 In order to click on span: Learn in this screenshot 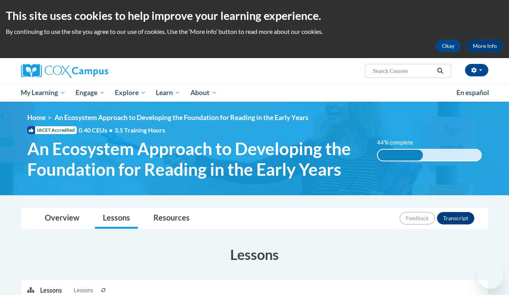, I will do `click(168, 93)`.